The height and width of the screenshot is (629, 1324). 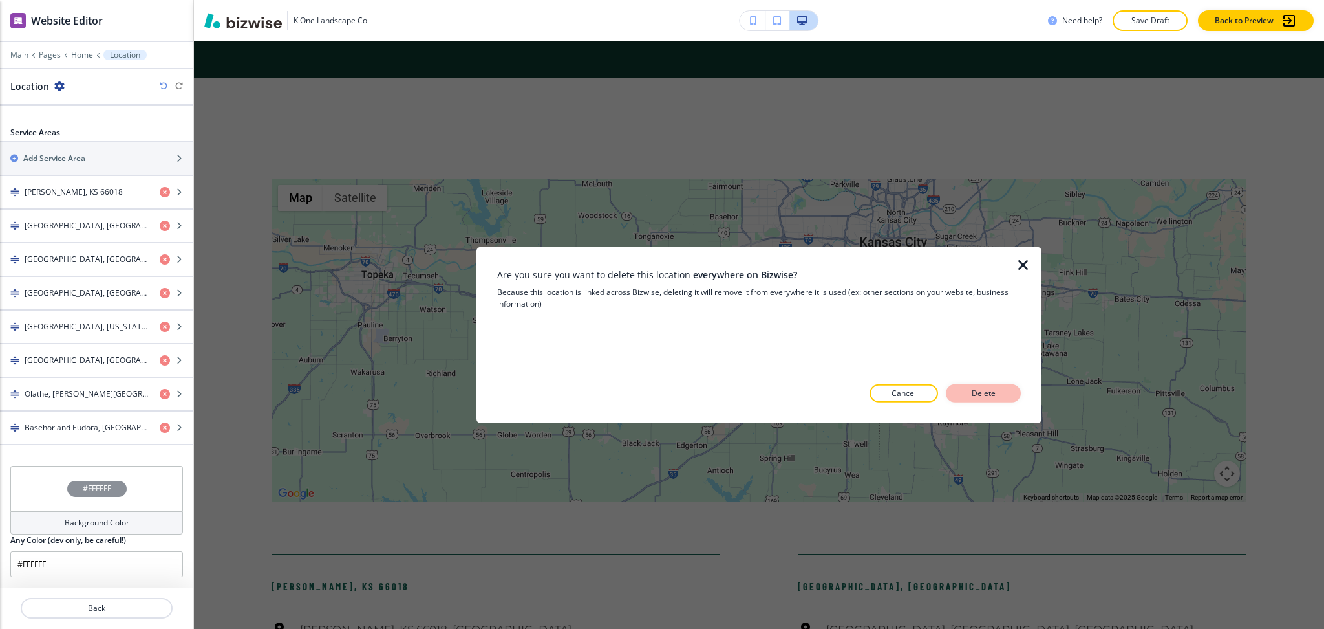 What do you see at coordinates (96, 608) in the screenshot?
I see `button: Back` at bounding box center [96, 608].